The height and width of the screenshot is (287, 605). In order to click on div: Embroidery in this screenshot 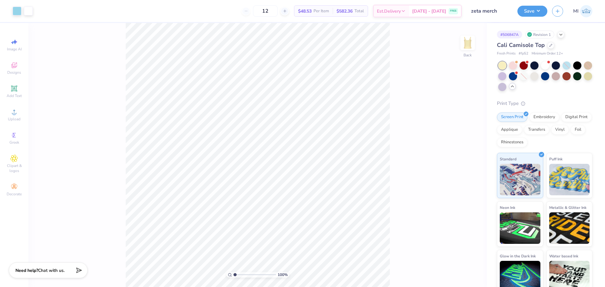, I will do `click(544, 117)`.